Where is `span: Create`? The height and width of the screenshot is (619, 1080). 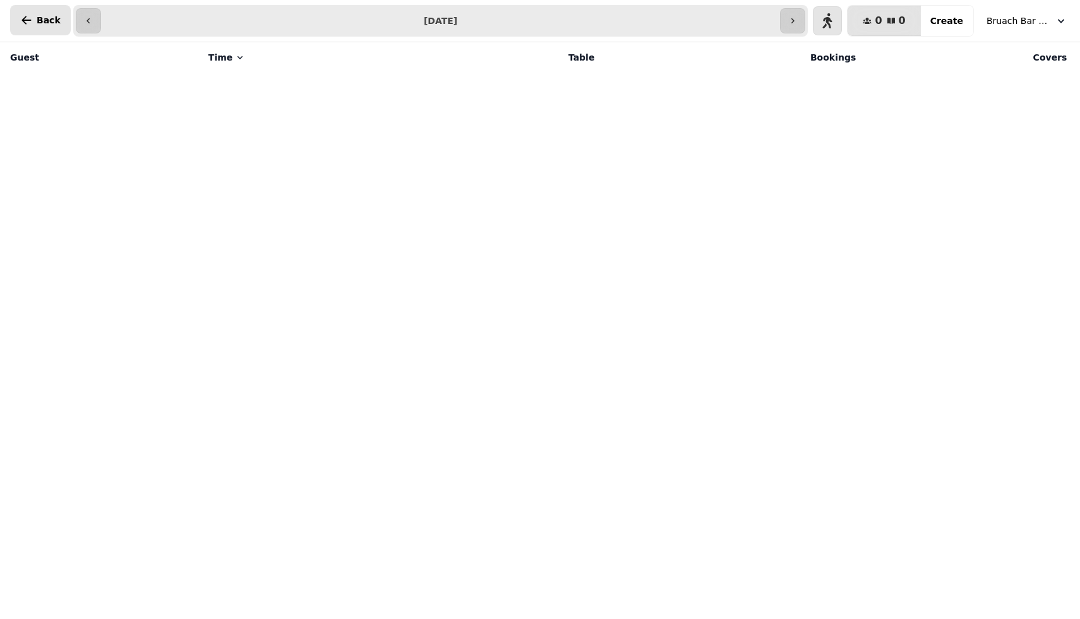 span: Create is located at coordinates (946, 21).